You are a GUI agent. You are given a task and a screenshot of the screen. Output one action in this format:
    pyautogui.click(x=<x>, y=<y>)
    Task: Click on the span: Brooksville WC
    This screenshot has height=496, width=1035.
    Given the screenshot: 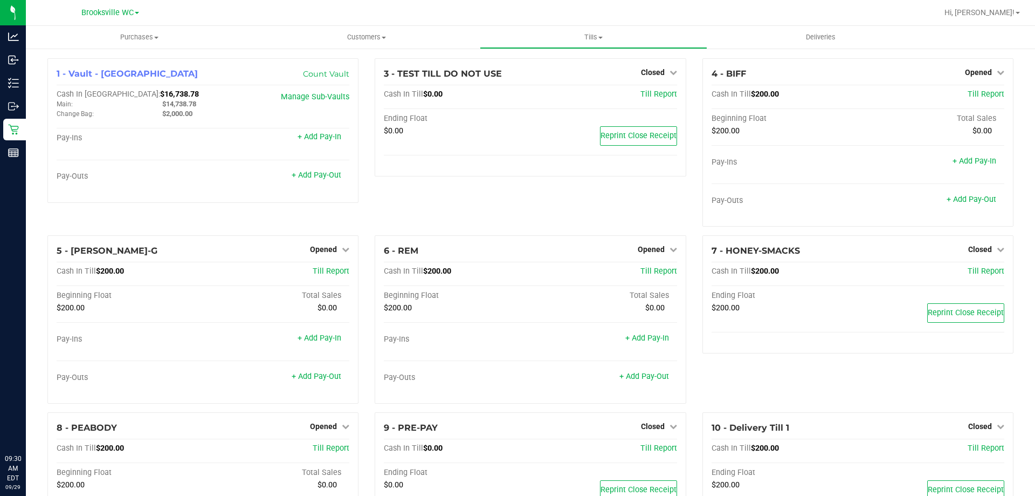 What is the action you would take?
    pyautogui.click(x=107, y=12)
    